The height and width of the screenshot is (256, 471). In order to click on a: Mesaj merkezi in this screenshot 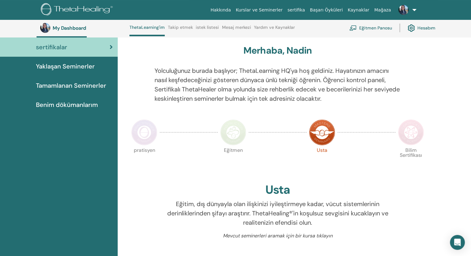, I will do `click(237, 30)`.